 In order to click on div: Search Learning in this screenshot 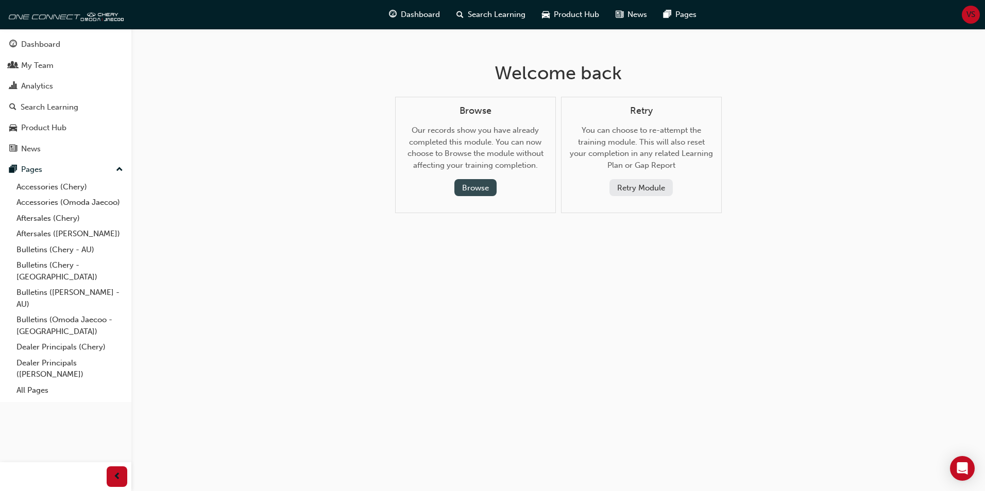, I will do `click(49, 107)`.